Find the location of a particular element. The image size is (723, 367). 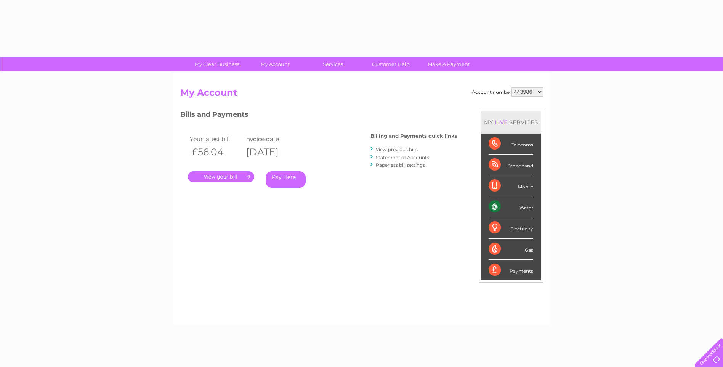

div: Broadband is located at coordinates (511, 165).